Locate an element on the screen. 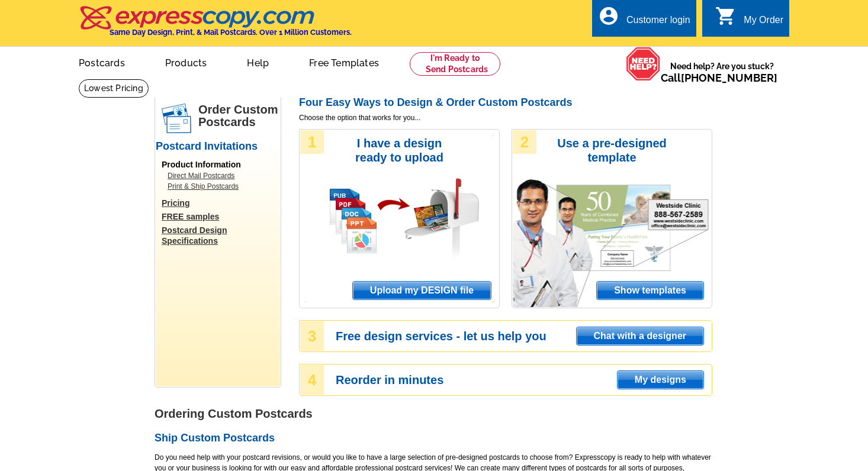 This screenshot has width=868, height=471. div: 4 is located at coordinates (312, 380).